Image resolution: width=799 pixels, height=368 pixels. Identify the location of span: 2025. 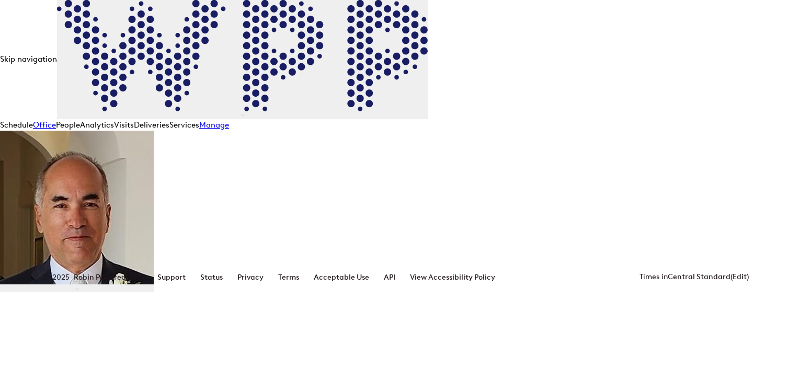
(61, 277).